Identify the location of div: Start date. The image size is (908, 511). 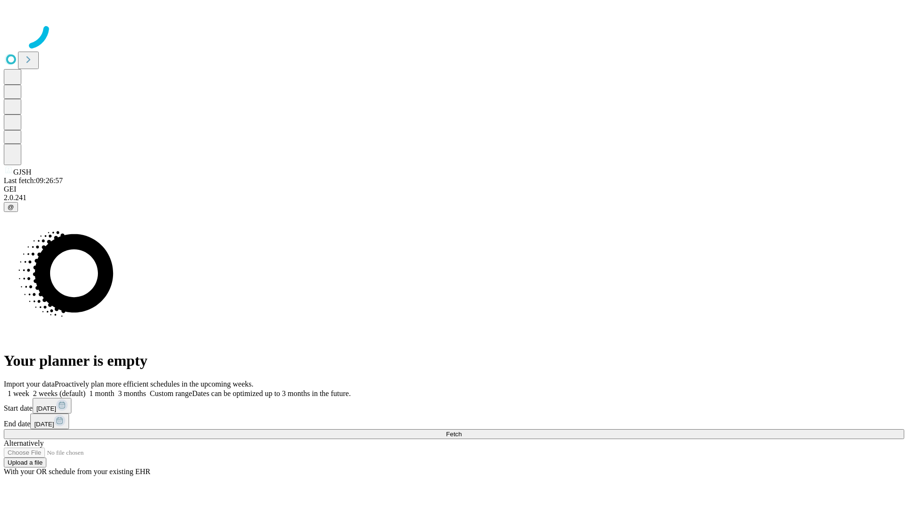
(454, 405).